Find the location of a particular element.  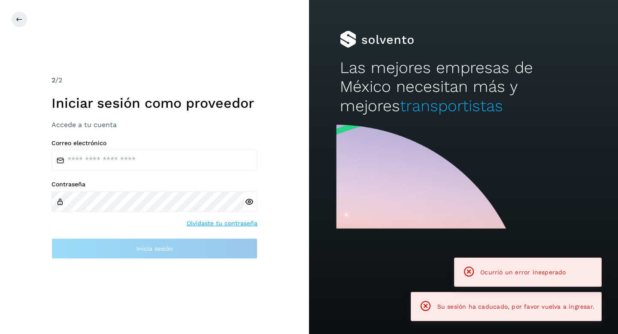

label: Correo electrónico is located at coordinates (155, 143).